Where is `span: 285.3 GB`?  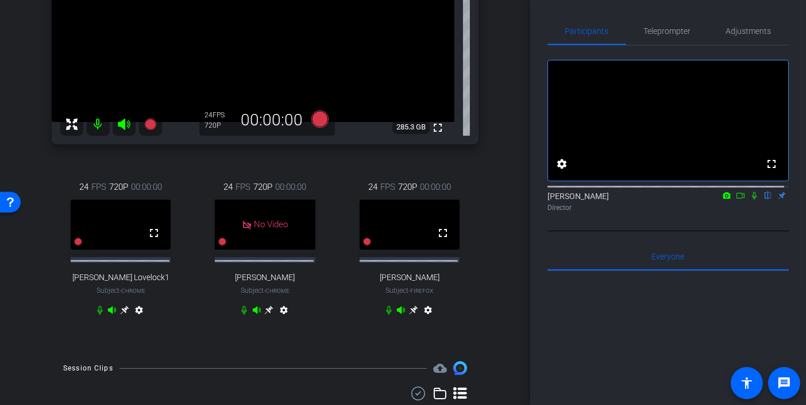 span: 285.3 GB is located at coordinates (411, 127).